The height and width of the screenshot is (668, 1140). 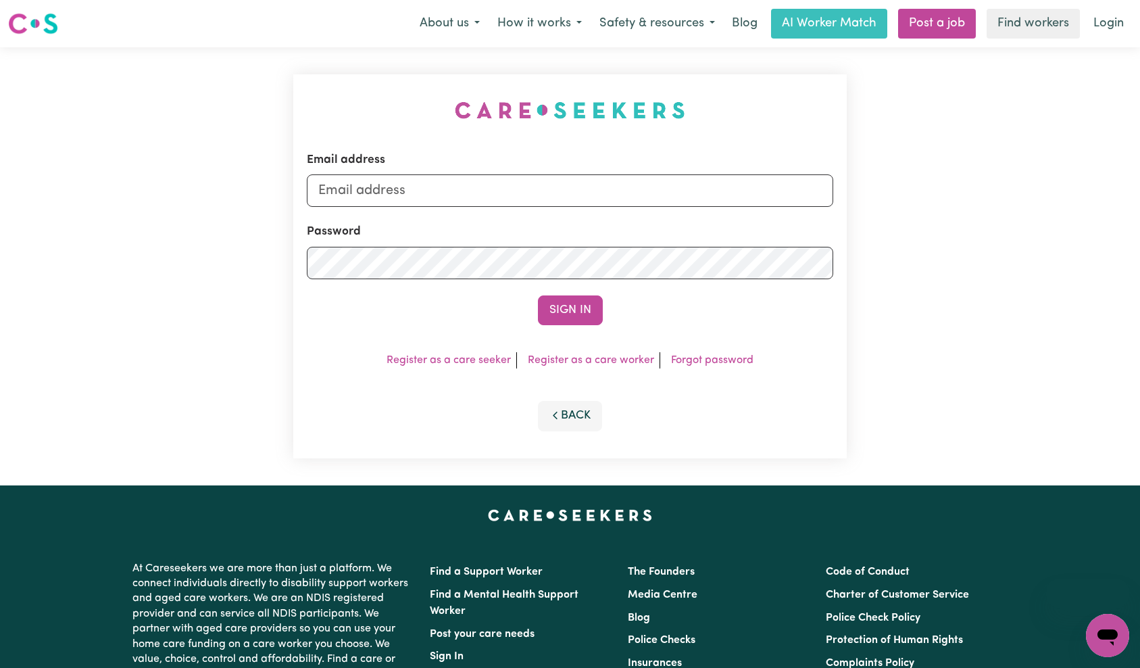 What do you see at coordinates (829, 24) in the screenshot?
I see `a: AI Worker Match` at bounding box center [829, 24].